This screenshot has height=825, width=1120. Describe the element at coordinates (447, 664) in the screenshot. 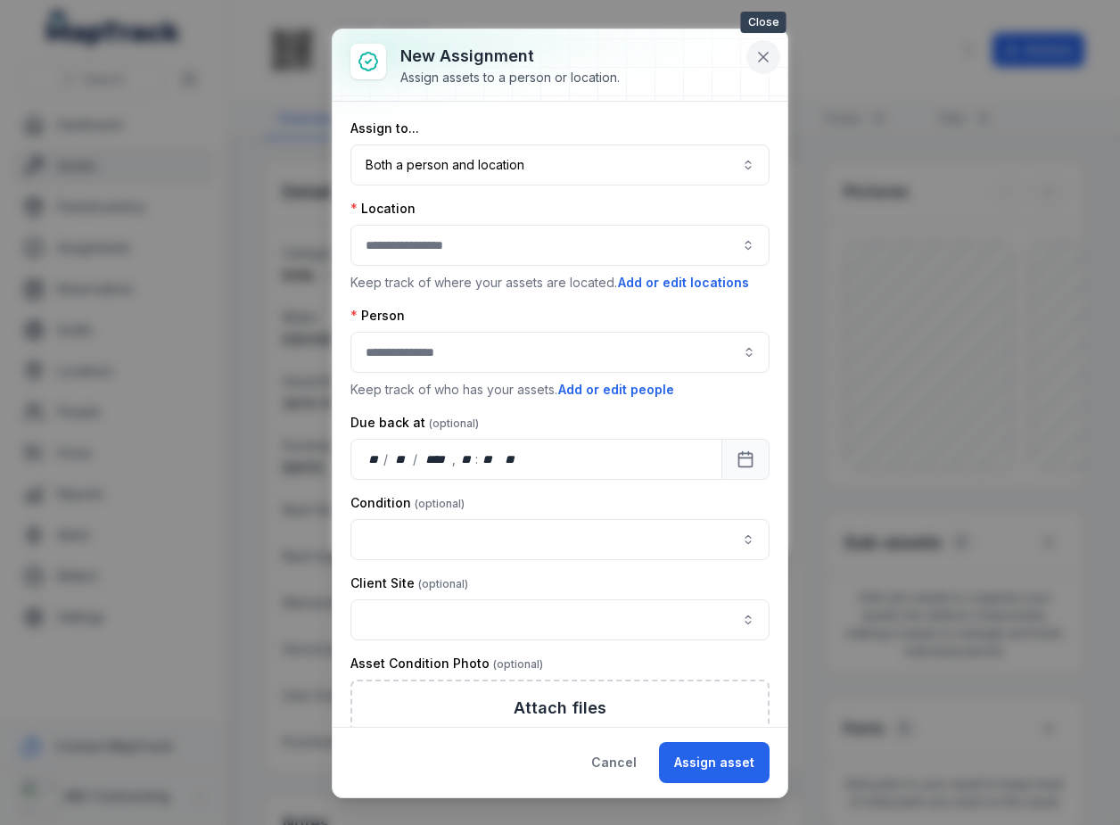

I see `label: Asset Condition Photo` at that location.